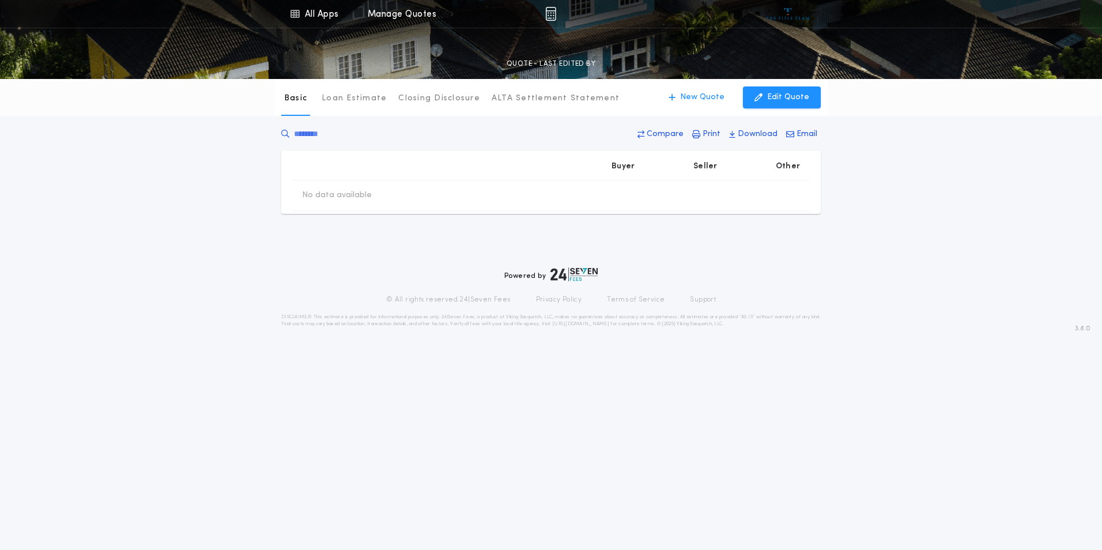 The height and width of the screenshot is (550, 1102). I want to click on p: Print, so click(712, 134).